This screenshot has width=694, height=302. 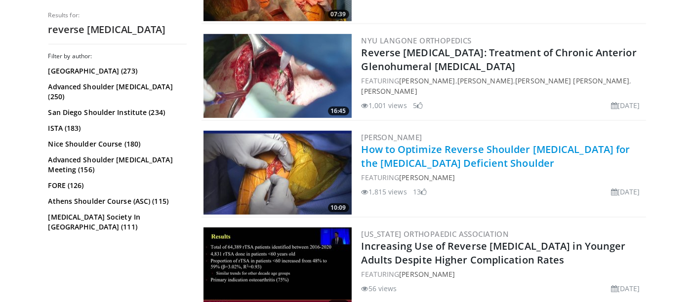 I want to click on li: 1,001 views, so click(x=384, y=105).